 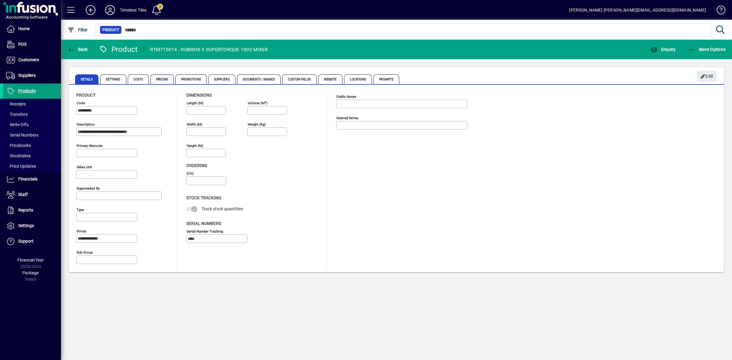 I want to click on button: Add, so click(x=91, y=10).